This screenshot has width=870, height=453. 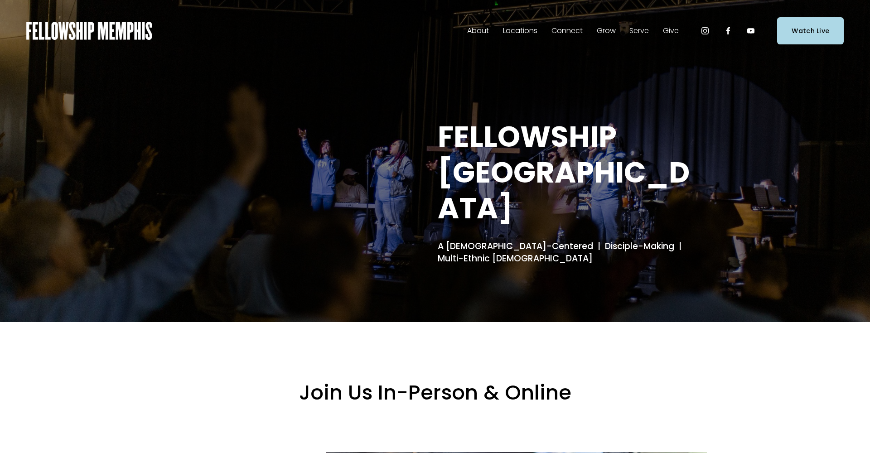 What do you see at coordinates (89, 31) in the screenshot?
I see `a: Fellowship Memphis` at bounding box center [89, 31].